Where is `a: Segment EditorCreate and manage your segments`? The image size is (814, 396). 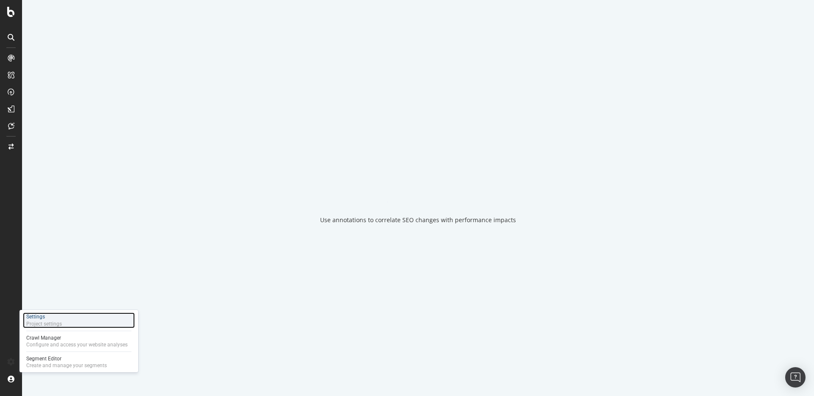 a: Segment EditorCreate and manage your segments is located at coordinates (79, 362).